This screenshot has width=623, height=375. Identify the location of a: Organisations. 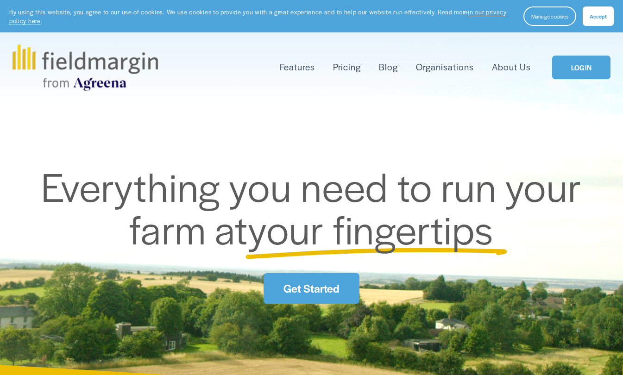
(445, 67).